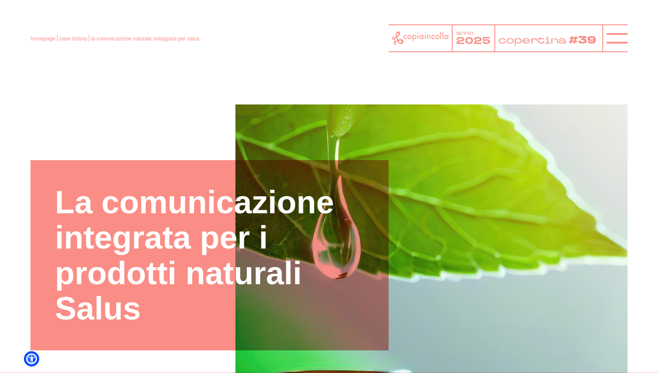 The width and height of the screenshot is (658, 373). I want to click on span: la comunicazione naturale sviluppata per salus, so click(145, 39).